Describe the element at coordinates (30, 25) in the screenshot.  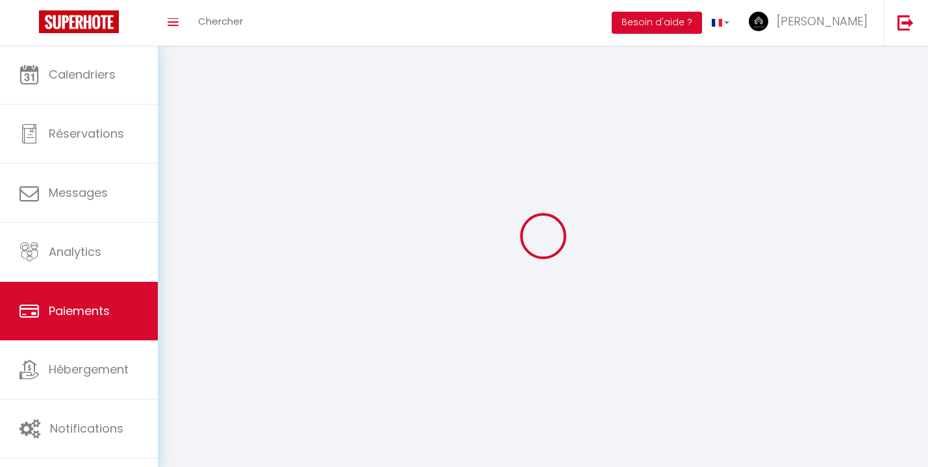
I see `button: Ouvrir le widget de chat LiveChat` at that location.